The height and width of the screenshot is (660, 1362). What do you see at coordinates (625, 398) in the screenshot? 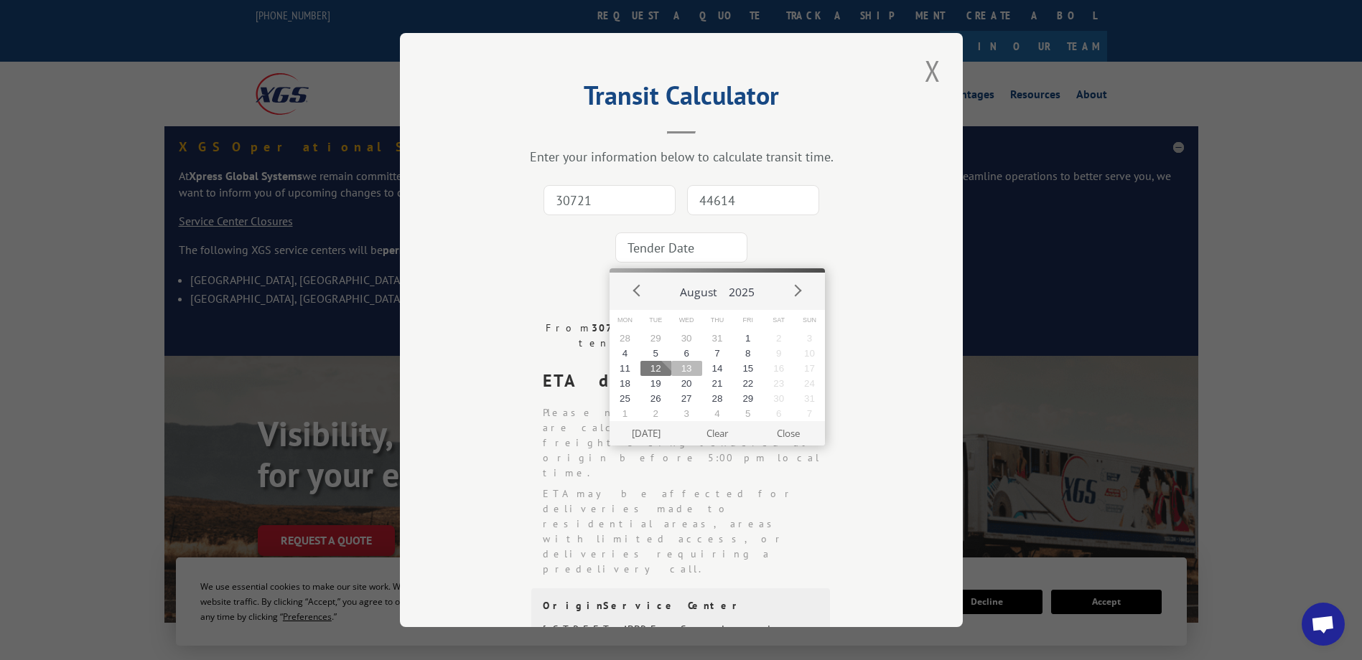
I see `button: 25` at bounding box center [625, 398].